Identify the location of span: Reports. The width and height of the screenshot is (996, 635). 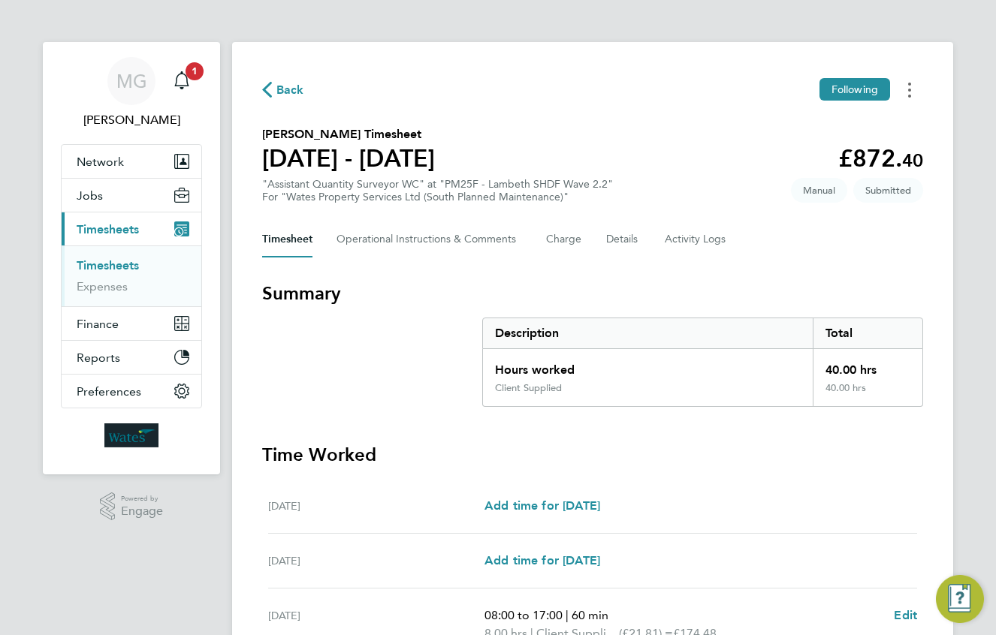
(98, 357).